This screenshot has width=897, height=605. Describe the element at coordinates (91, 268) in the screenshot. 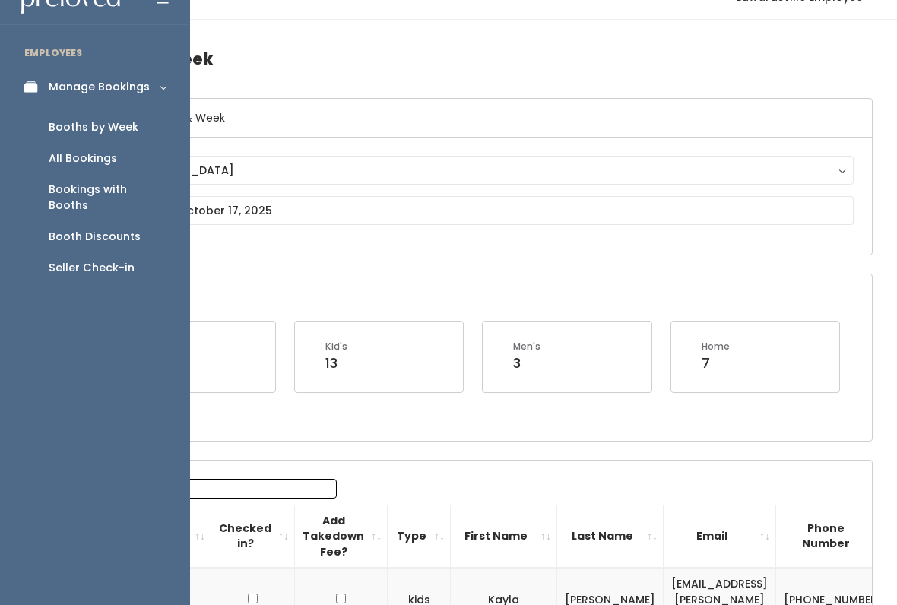

I see `div: Seller Check-in` at that location.